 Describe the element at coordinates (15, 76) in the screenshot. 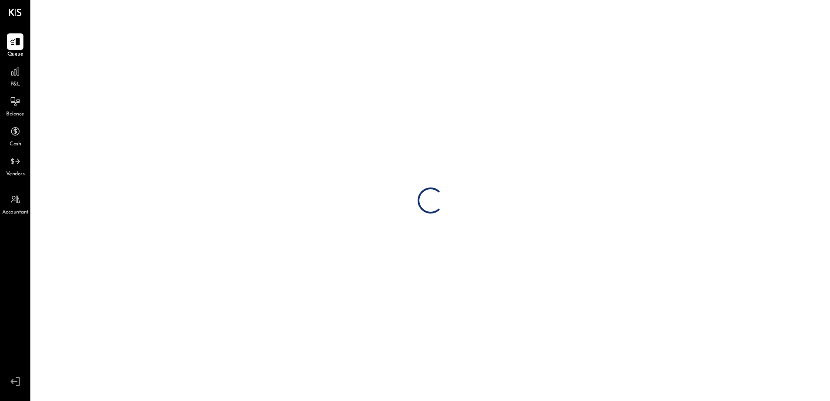

I see `a: P&L` at that location.